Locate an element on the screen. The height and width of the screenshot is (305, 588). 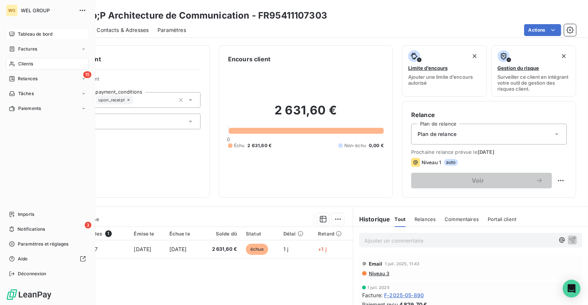
span: 1 juil. 2025, 11:43 is located at coordinates (403, 264).